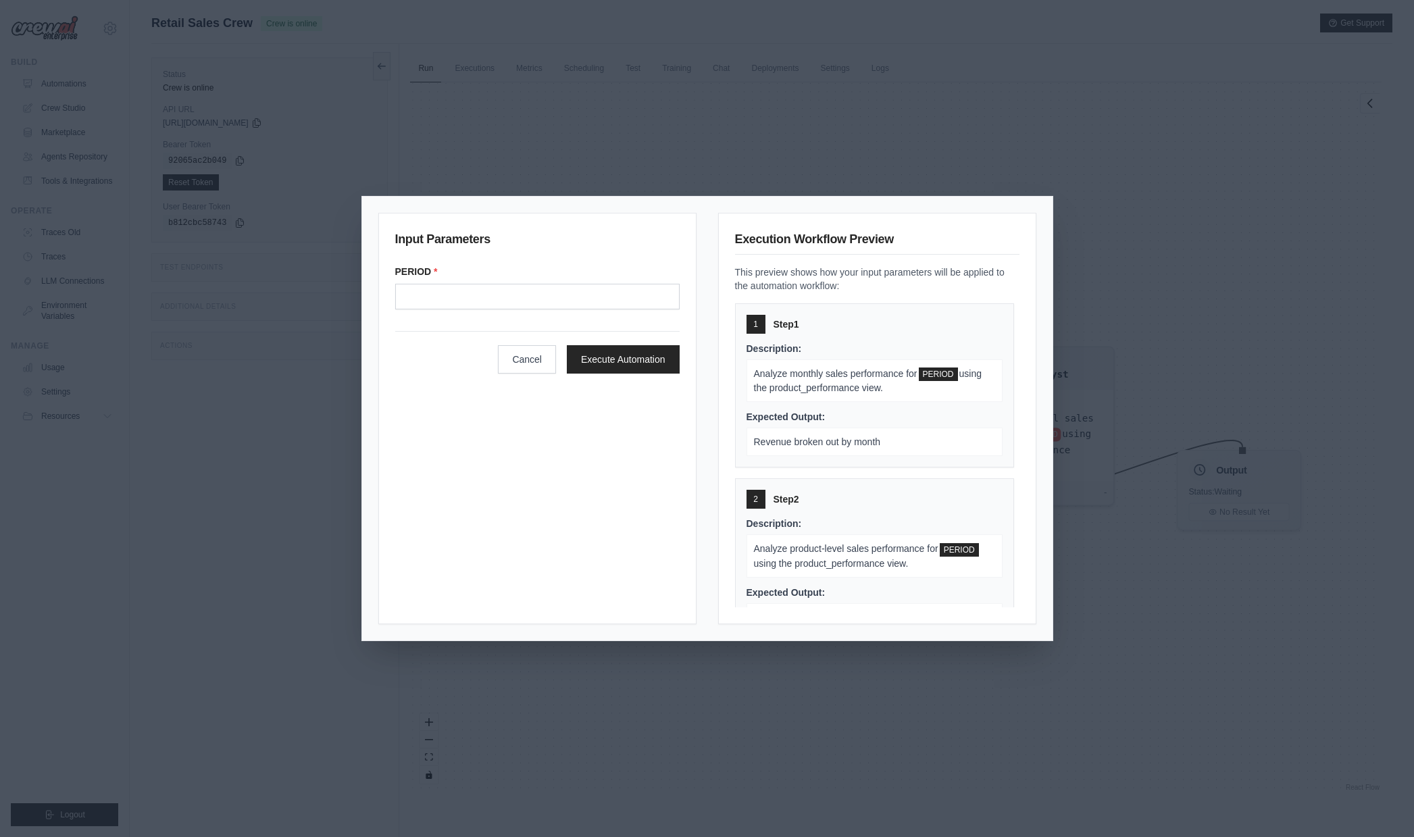  Describe the element at coordinates (623, 359) in the screenshot. I see `button: Execute Automation` at that location.